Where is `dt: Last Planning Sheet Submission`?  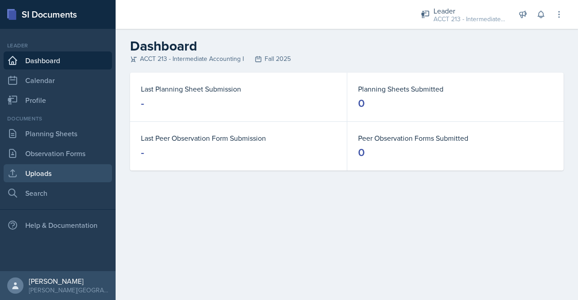 dt: Last Planning Sheet Submission is located at coordinates (239, 89).